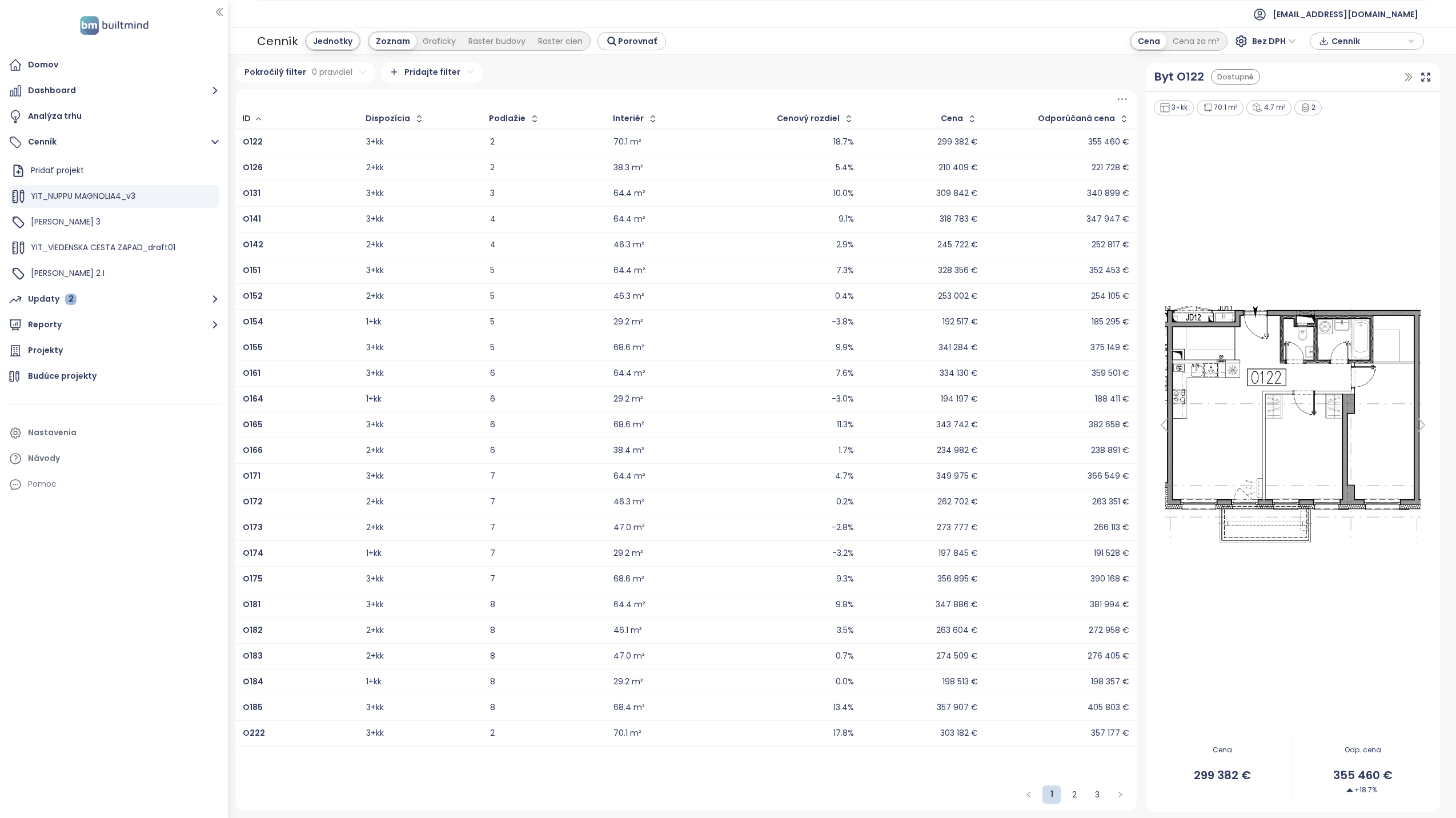 The height and width of the screenshot is (818, 1456). Describe the element at coordinates (253, 553) in the screenshot. I see `a: O174` at that location.